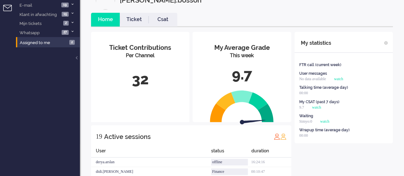 This screenshot has width=404, height=176. I want to click on div: User, so click(151, 152).